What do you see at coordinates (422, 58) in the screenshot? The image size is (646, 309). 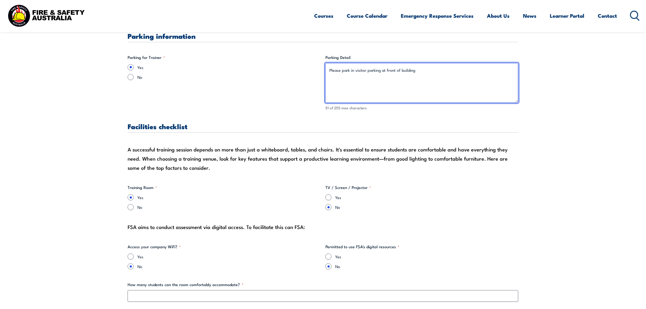 I see `label: Parking Detail` at bounding box center [422, 58].